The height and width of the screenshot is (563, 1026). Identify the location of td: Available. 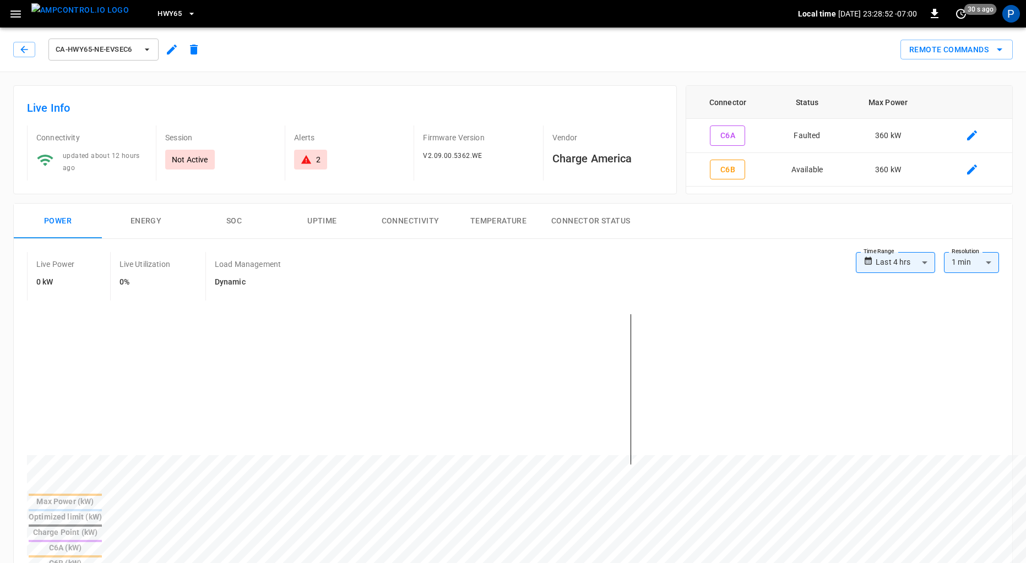
(807, 170).